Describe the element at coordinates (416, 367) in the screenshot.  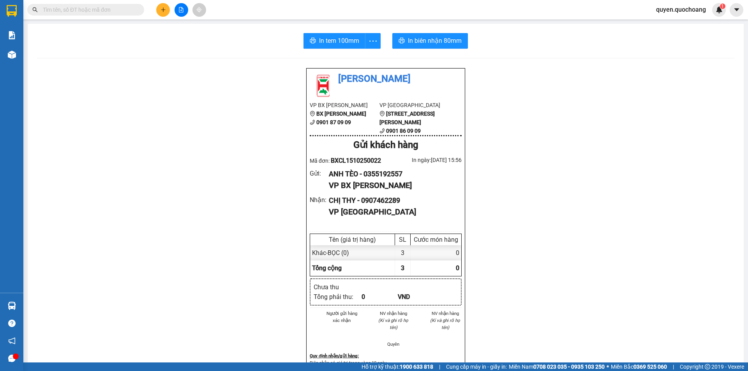
I see `strong: 1900 633 818` at that location.